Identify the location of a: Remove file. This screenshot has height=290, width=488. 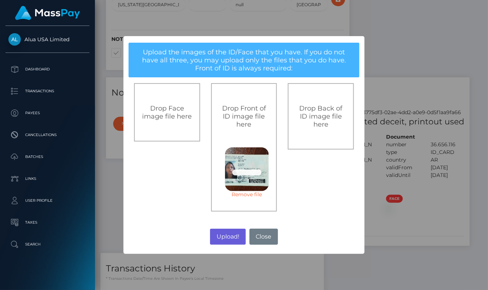
(247, 195).